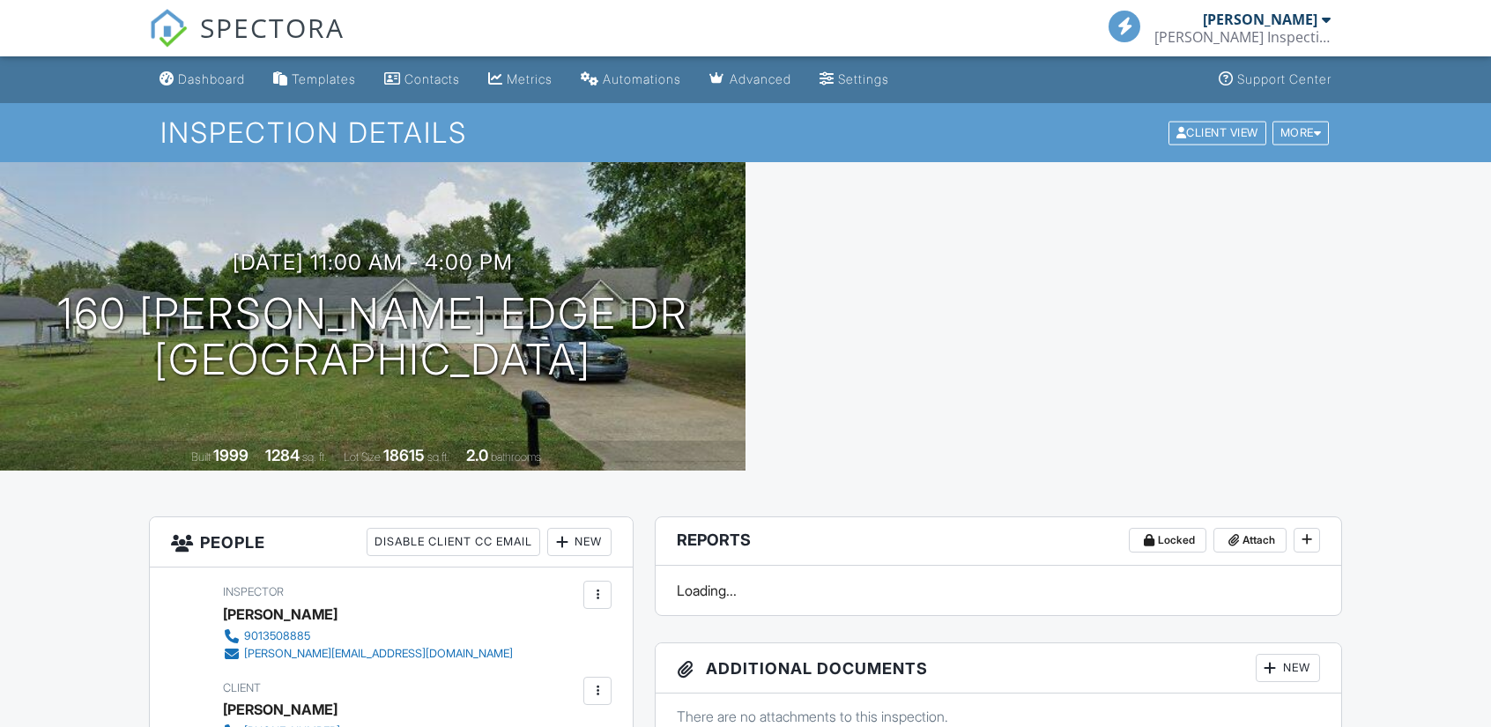  What do you see at coordinates (253, 591) in the screenshot?
I see `span: Inspector` at bounding box center [253, 591].